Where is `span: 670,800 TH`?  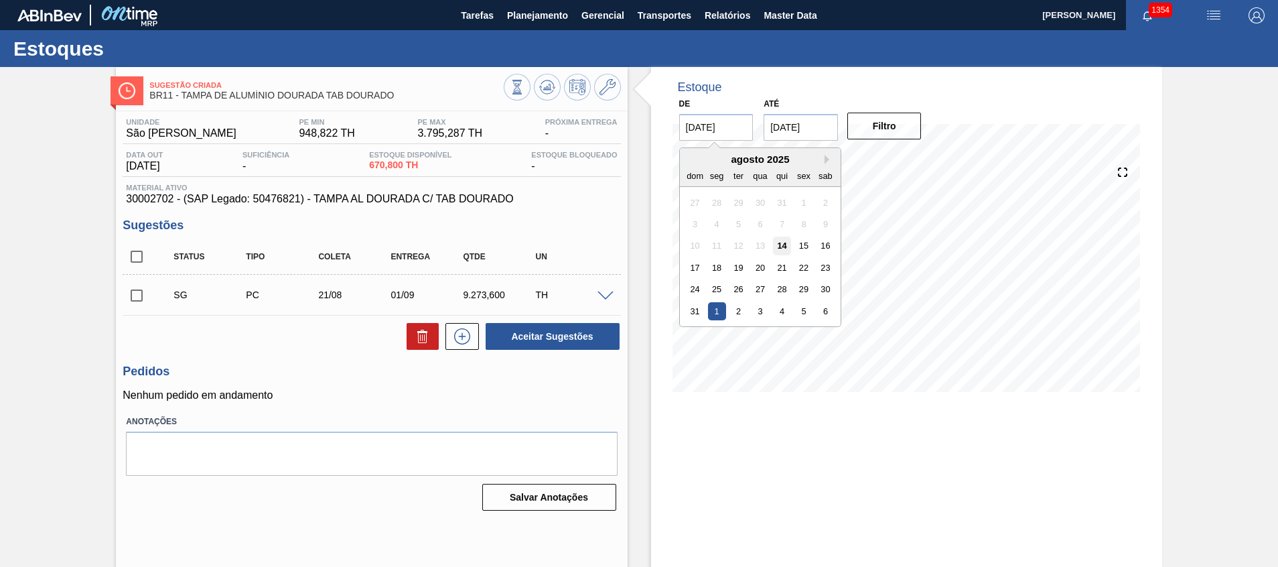
span: 670,800 TH is located at coordinates (410, 165).